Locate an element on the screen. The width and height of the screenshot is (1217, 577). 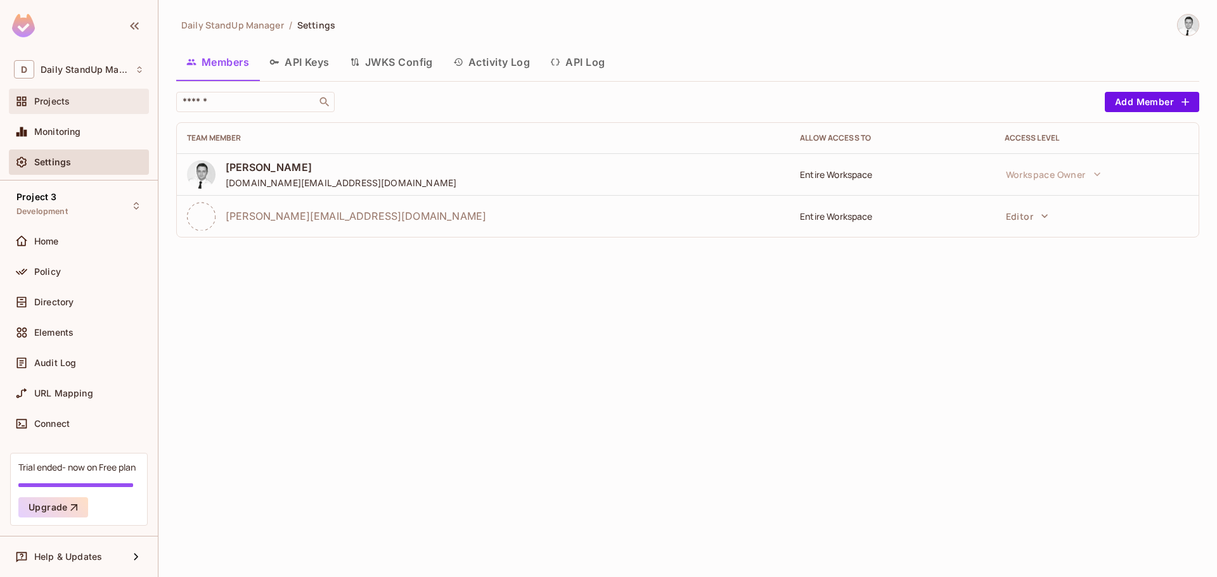
button: Members is located at coordinates (217, 62).